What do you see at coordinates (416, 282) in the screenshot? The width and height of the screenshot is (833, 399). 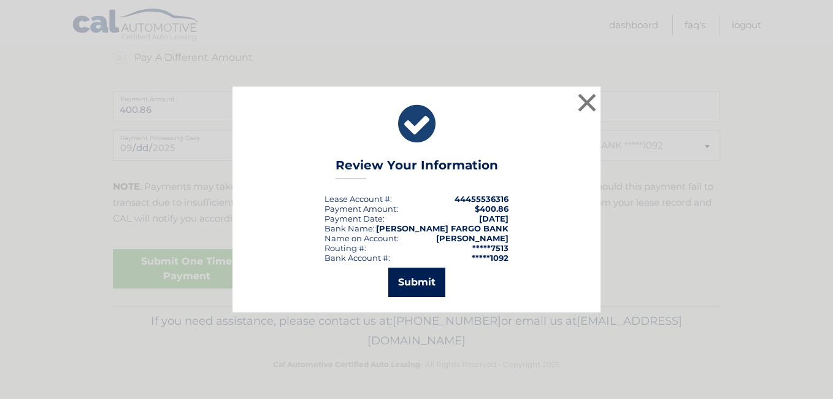 I see `button: Submit` at bounding box center [416, 282].